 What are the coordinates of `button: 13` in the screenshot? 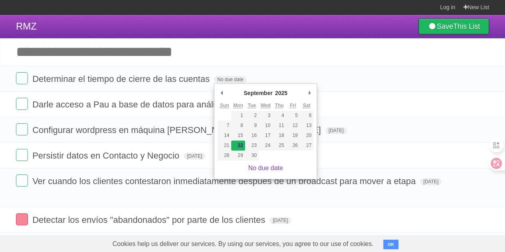 It's located at (306, 125).